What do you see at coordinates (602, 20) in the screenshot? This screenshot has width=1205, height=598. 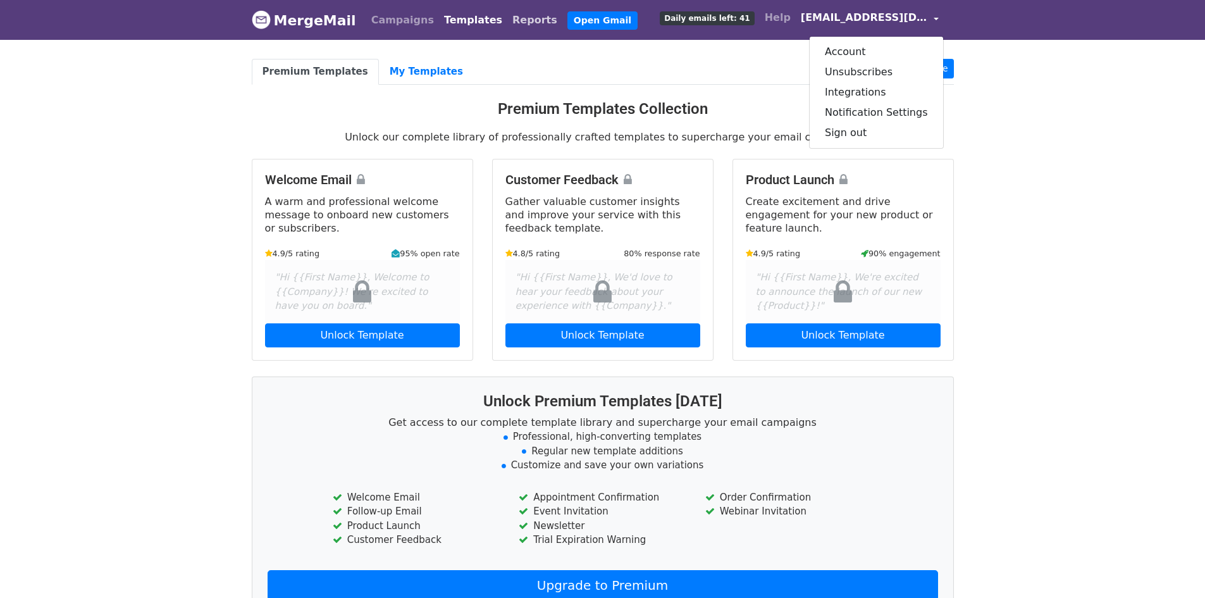 I see `a: Open Gmail` at bounding box center [602, 20].